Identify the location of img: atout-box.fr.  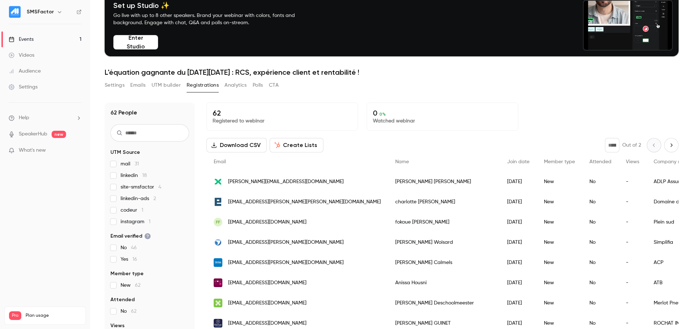
(218, 282).